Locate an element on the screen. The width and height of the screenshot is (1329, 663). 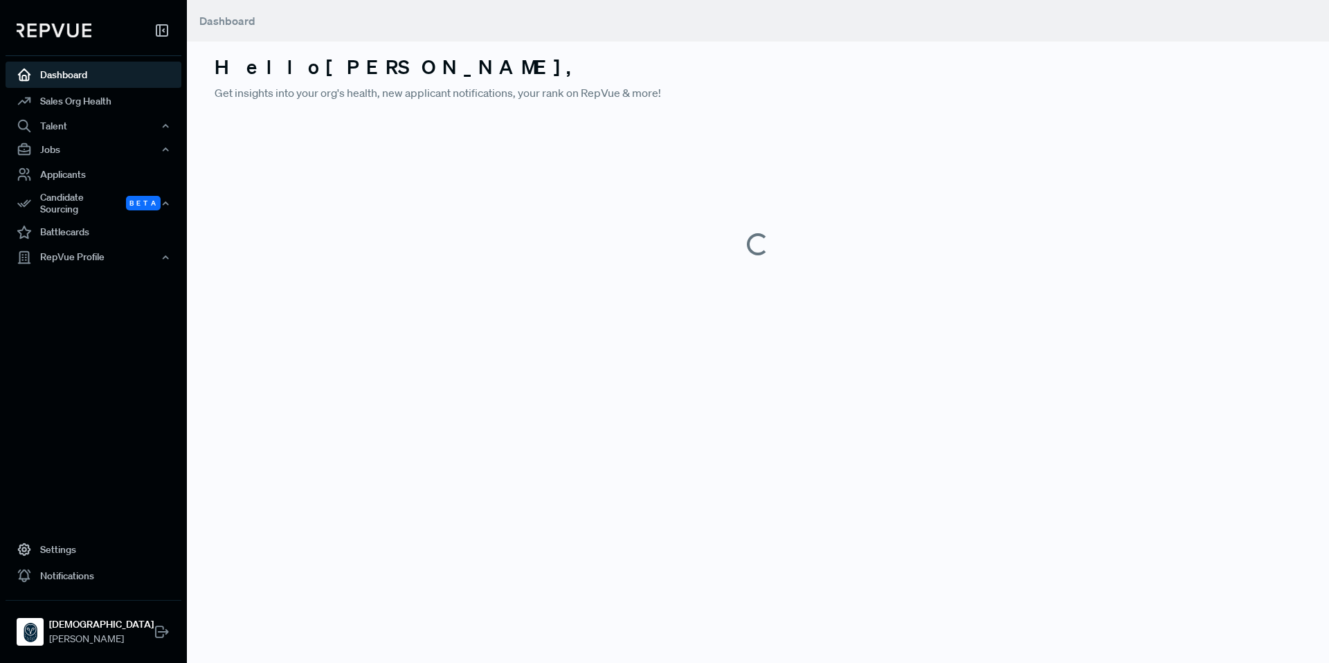
span: Beta is located at coordinates (143, 203).